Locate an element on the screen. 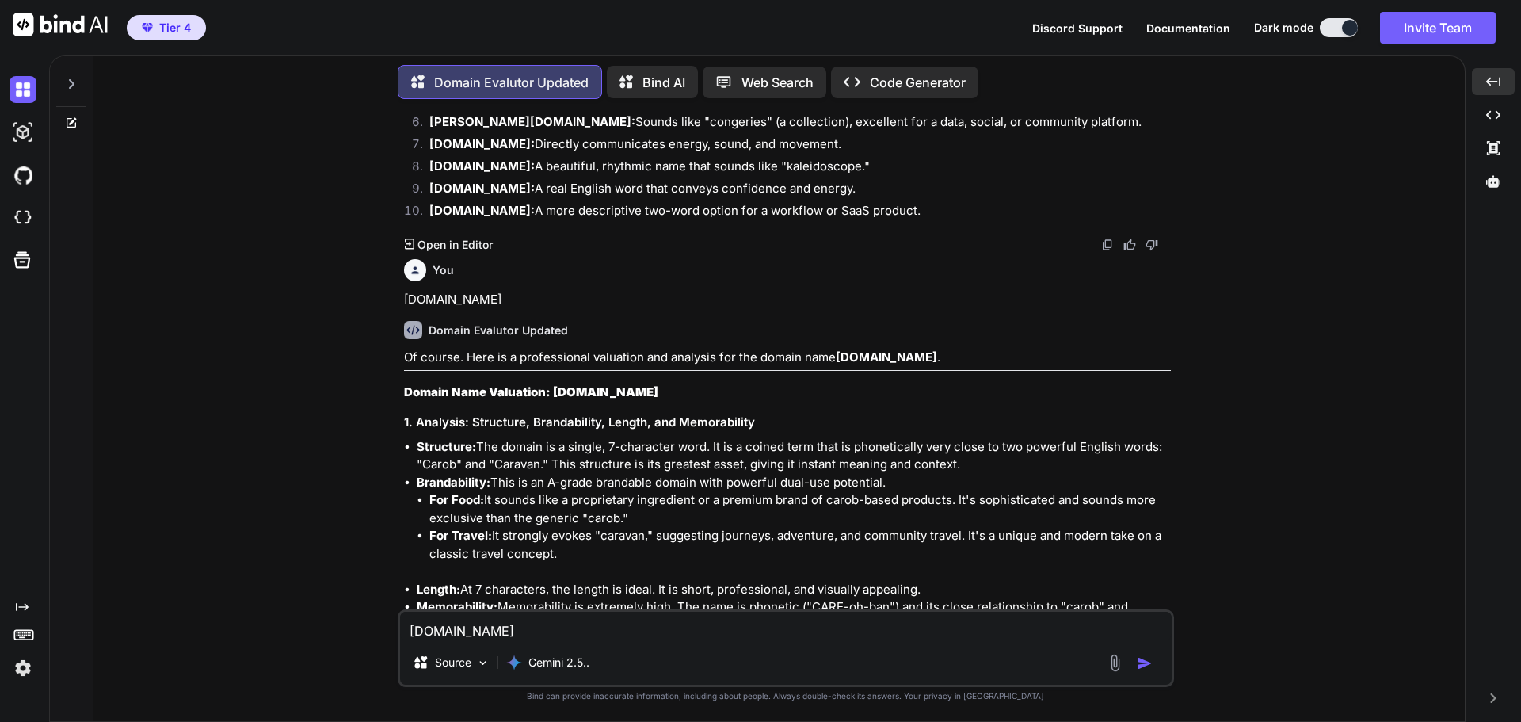 The width and height of the screenshot is (1521, 722). p: Open in Editor is located at coordinates (455, 245).